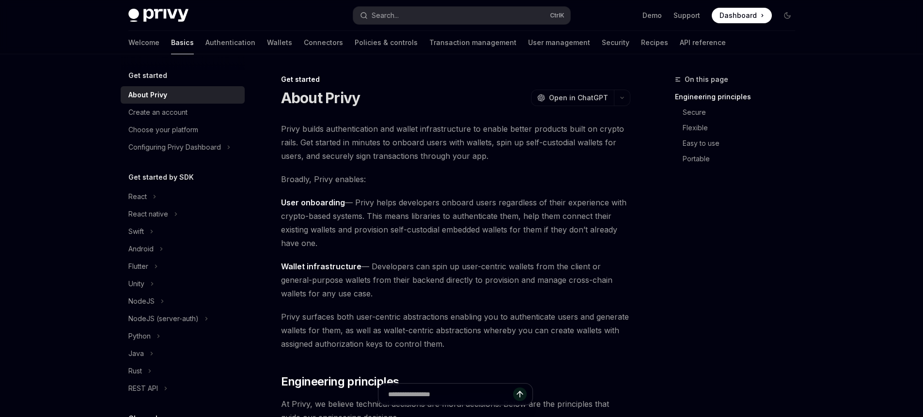 The height and width of the screenshot is (417, 923). Describe the element at coordinates (143, 389) in the screenshot. I see `div: REST API` at that location.